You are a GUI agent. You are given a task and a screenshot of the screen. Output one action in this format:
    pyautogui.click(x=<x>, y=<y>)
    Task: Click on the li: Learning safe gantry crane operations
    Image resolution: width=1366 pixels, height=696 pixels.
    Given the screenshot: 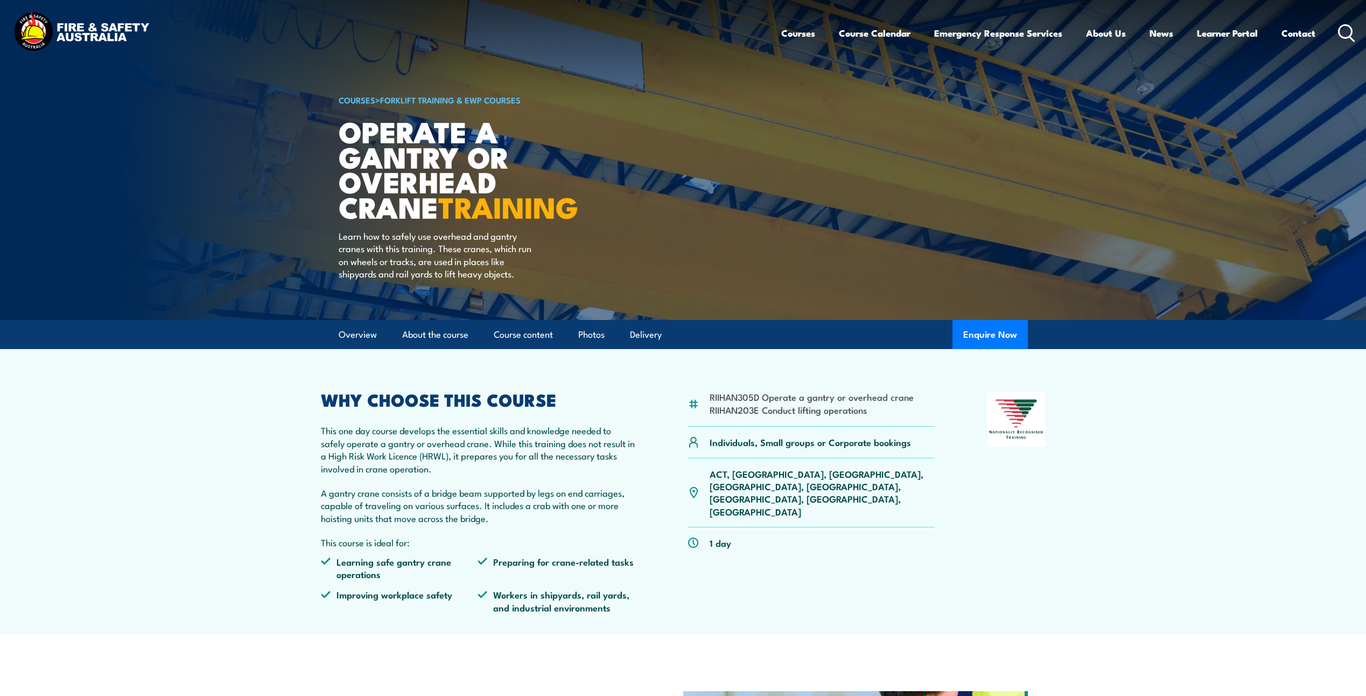 What is the action you would take?
    pyautogui.click(x=400, y=568)
    